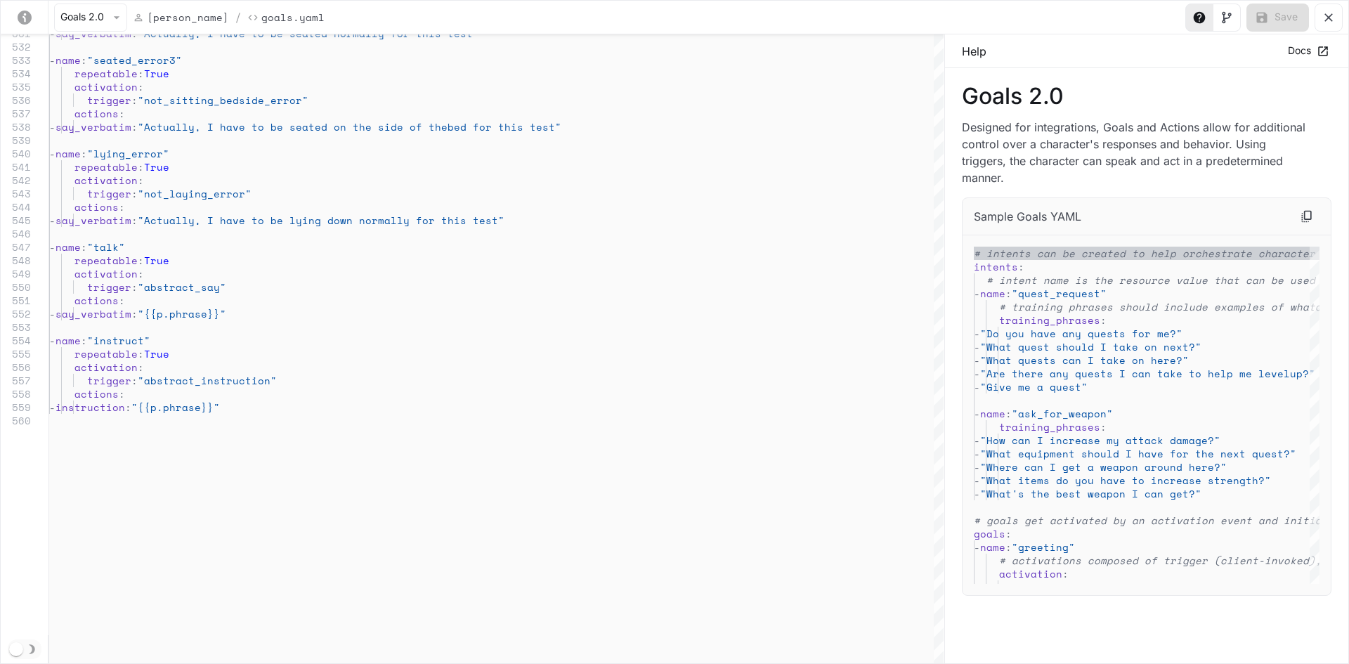 The height and width of the screenshot is (664, 1349). Describe the element at coordinates (15, 193) in the screenshot. I see `div: 543` at that location.